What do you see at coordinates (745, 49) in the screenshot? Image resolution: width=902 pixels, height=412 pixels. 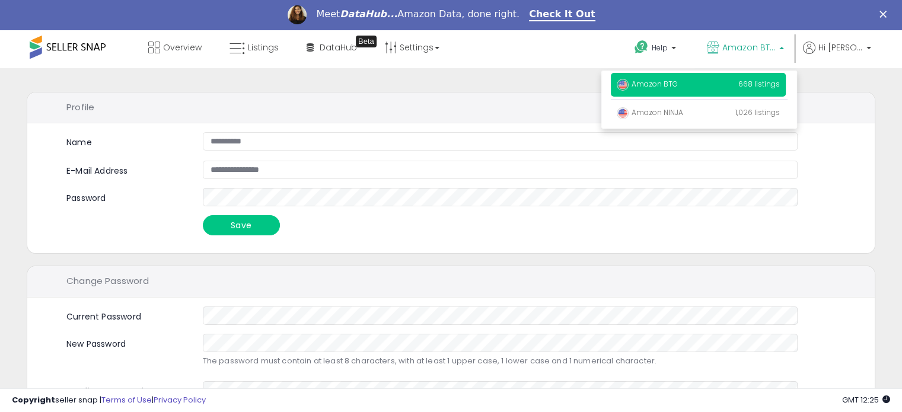 I see `a: Amazon BTG` at bounding box center [745, 49].